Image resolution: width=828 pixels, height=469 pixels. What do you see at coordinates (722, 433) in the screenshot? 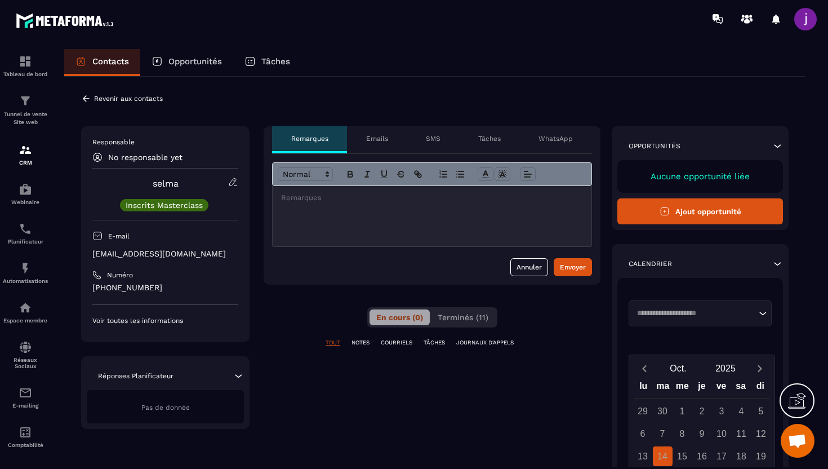
I see `div: 10` at bounding box center [722, 433].